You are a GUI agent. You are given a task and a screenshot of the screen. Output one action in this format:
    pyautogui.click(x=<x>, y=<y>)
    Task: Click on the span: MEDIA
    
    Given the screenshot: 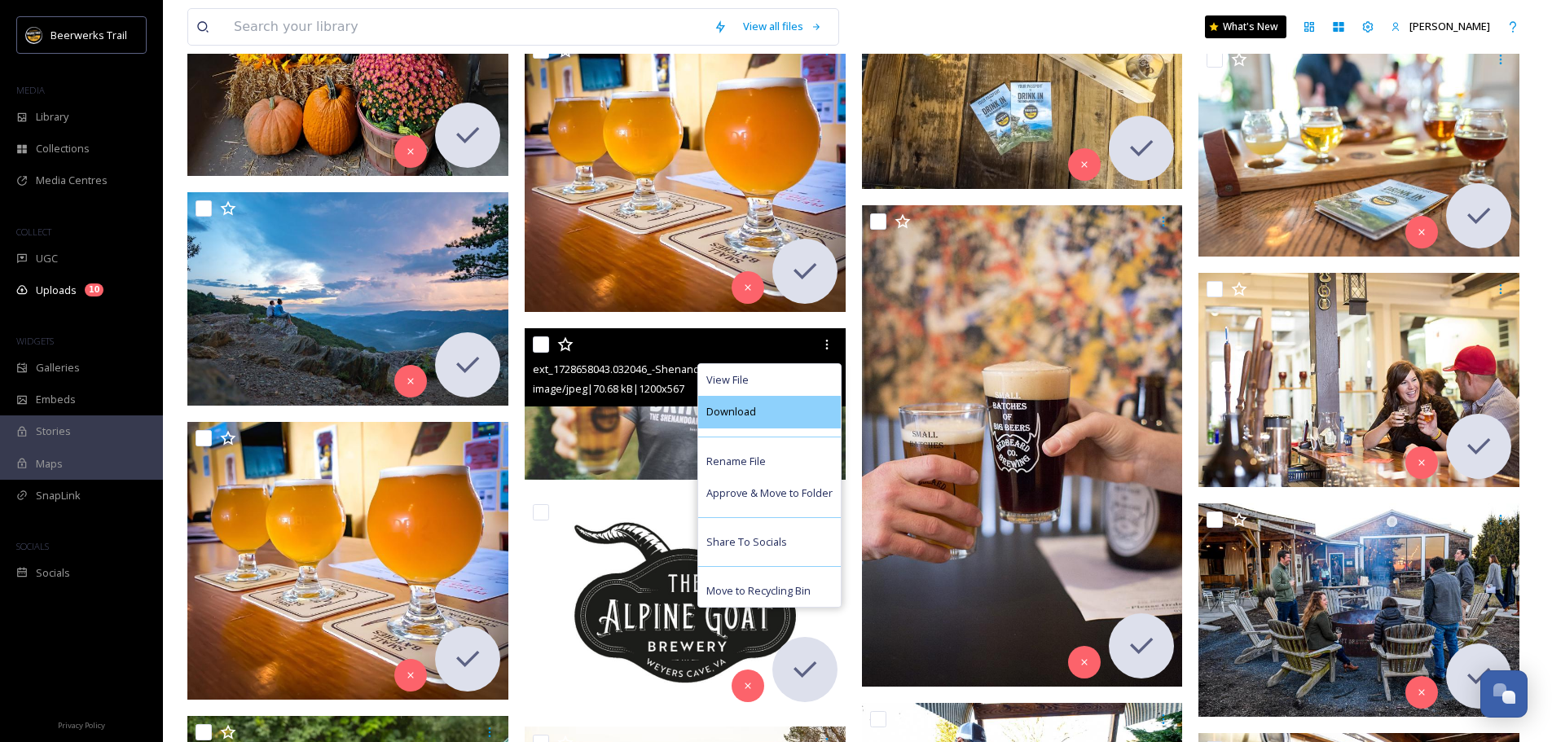 What is the action you would take?
    pyautogui.click(x=30, y=90)
    